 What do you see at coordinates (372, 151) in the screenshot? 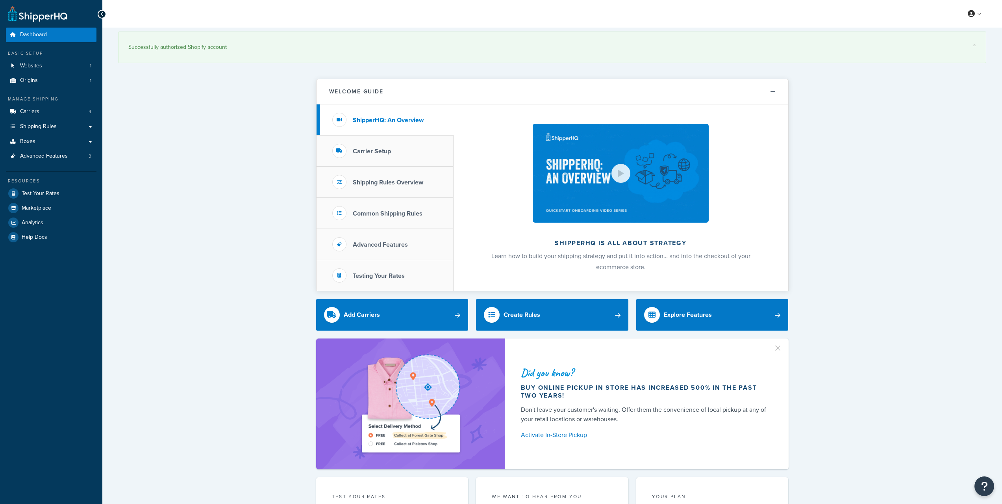
I see `h3: Carrier Setup` at bounding box center [372, 151].